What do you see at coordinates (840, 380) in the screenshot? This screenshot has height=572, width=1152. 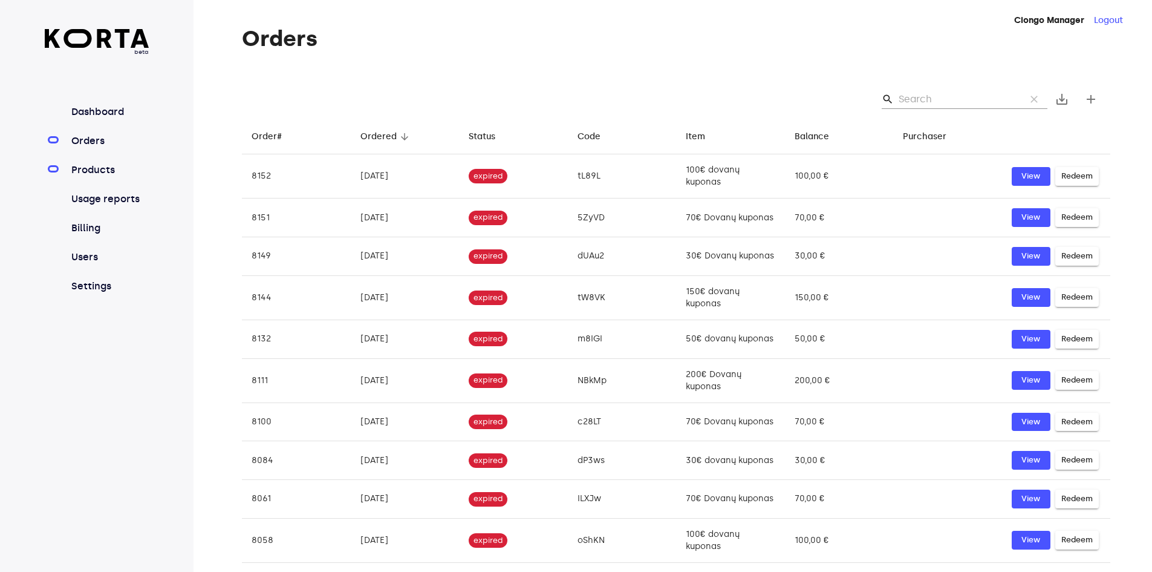 I see `td: 200,00 €` at bounding box center [840, 380].